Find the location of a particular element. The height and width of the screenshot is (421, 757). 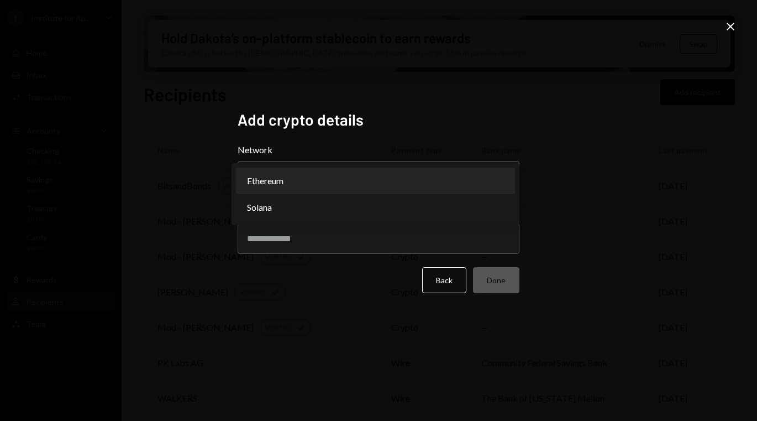

span: Solana is located at coordinates (259, 207).